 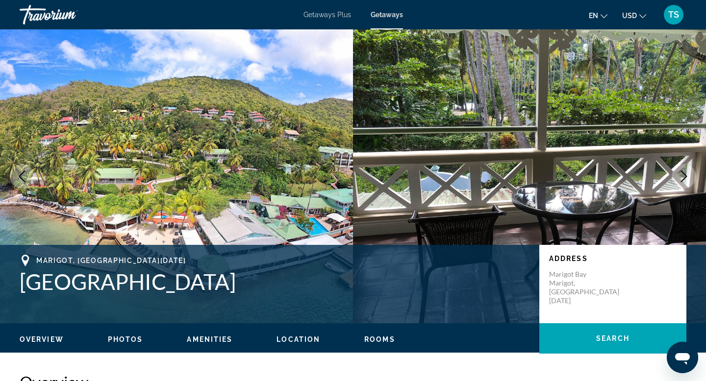 What do you see at coordinates (209, 340) in the screenshot?
I see `button: Amenities` at bounding box center [209, 340].